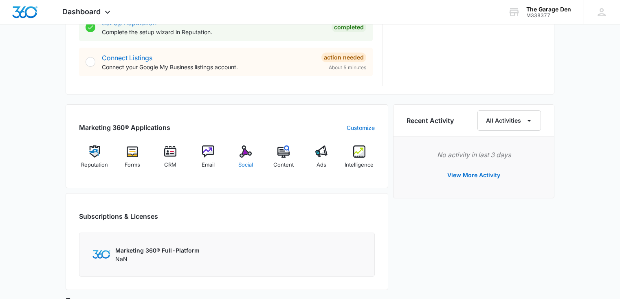 The image size is (620, 299). Describe the element at coordinates (549, 15) in the screenshot. I see `div: account id` at that location.